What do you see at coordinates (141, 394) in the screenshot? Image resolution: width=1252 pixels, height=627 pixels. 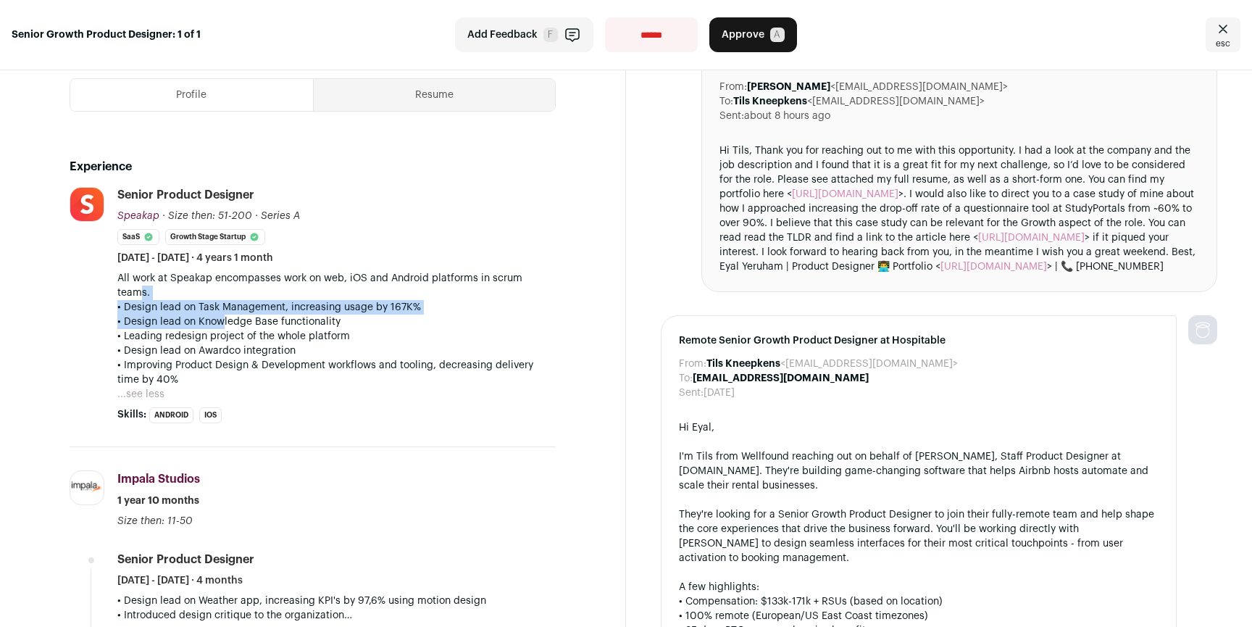 I see `button: ...see less` at bounding box center [141, 394].